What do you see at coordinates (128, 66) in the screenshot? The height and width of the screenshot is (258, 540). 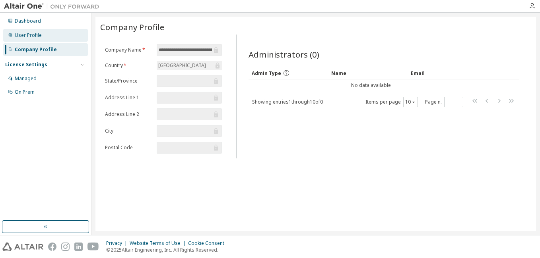 I see `label: Country` at bounding box center [128, 66].